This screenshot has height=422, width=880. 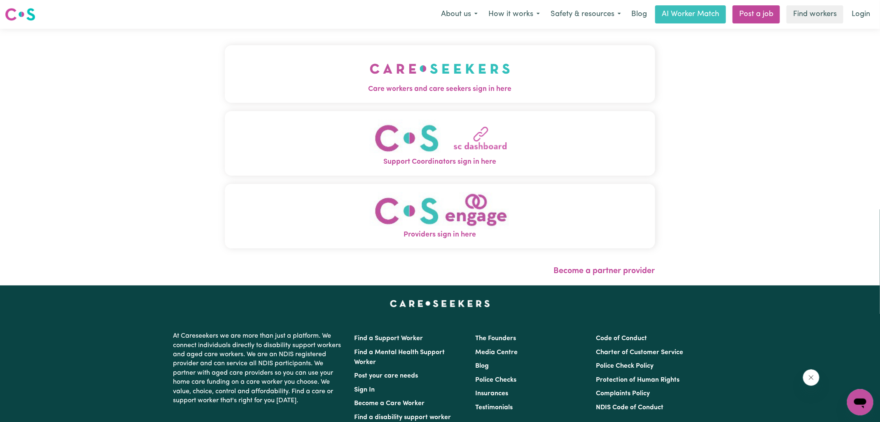 I want to click on a: Find a disability support worker, so click(x=403, y=418).